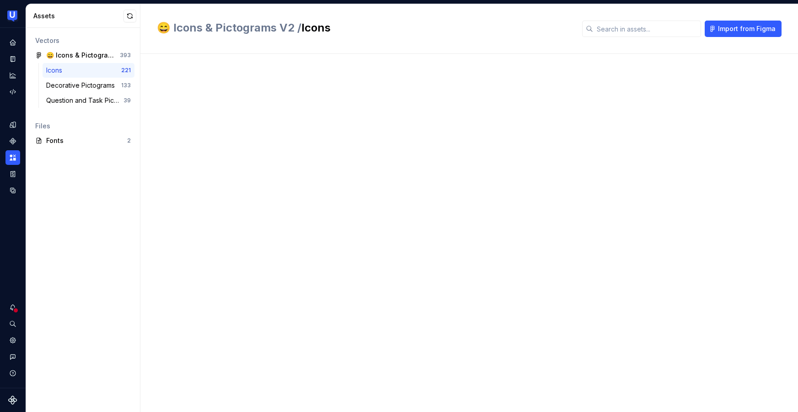  Describe the element at coordinates (13, 401) in the screenshot. I see `svg: Supernova Logo` at that location.